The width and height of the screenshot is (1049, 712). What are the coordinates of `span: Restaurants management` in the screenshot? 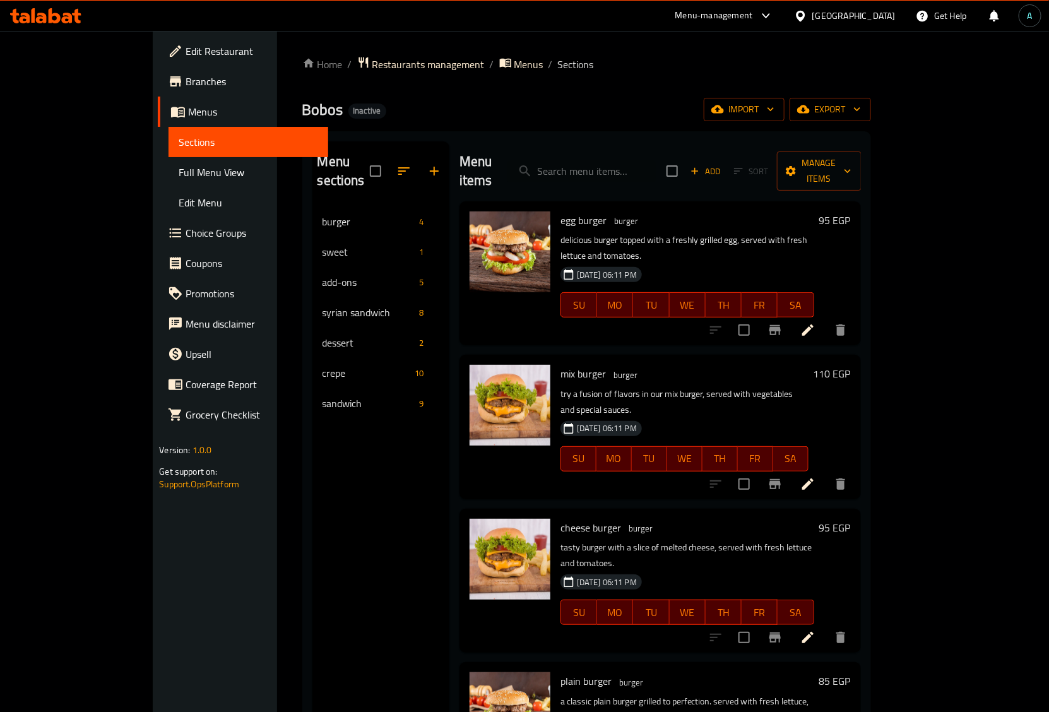 It's located at (429, 64).